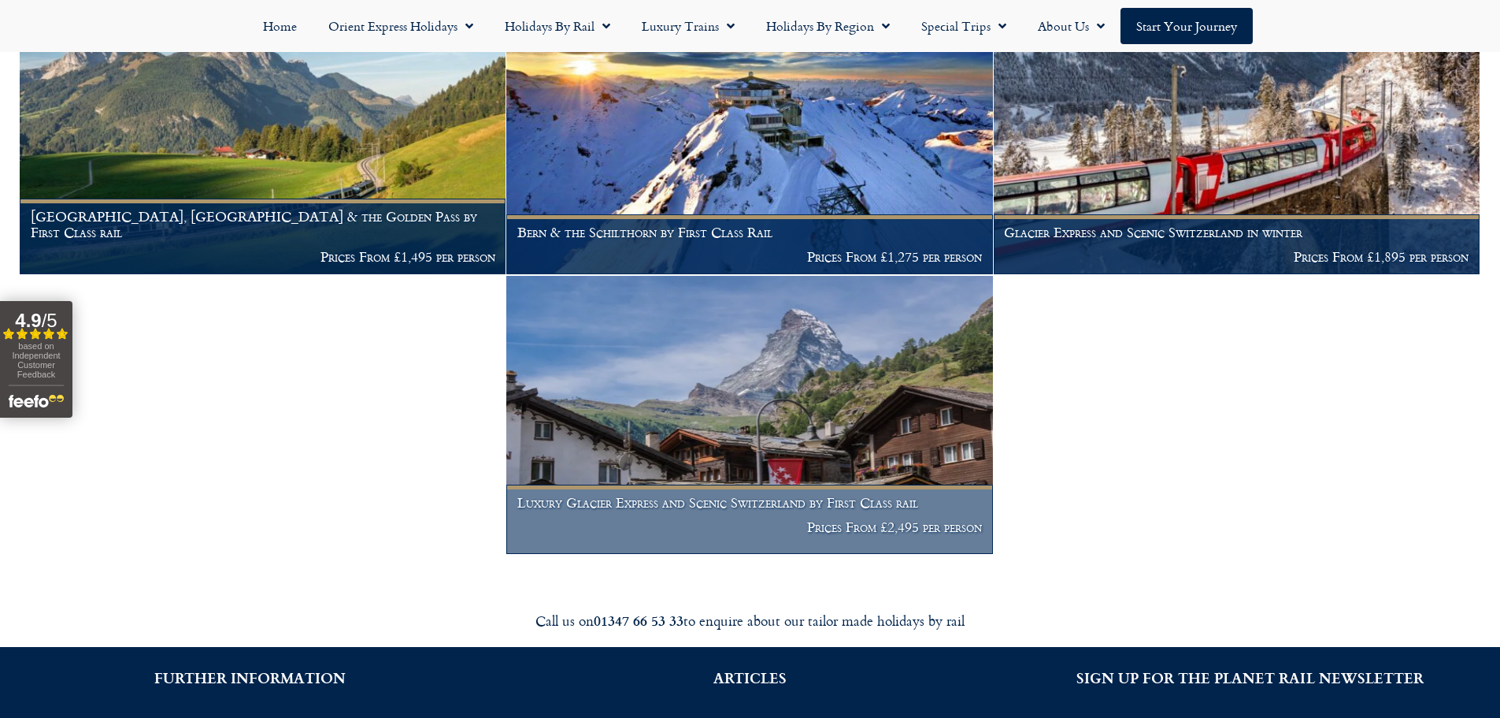  What do you see at coordinates (750, 677) in the screenshot?
I see `h2: ARTICLES` at bounding box center [750, 677].